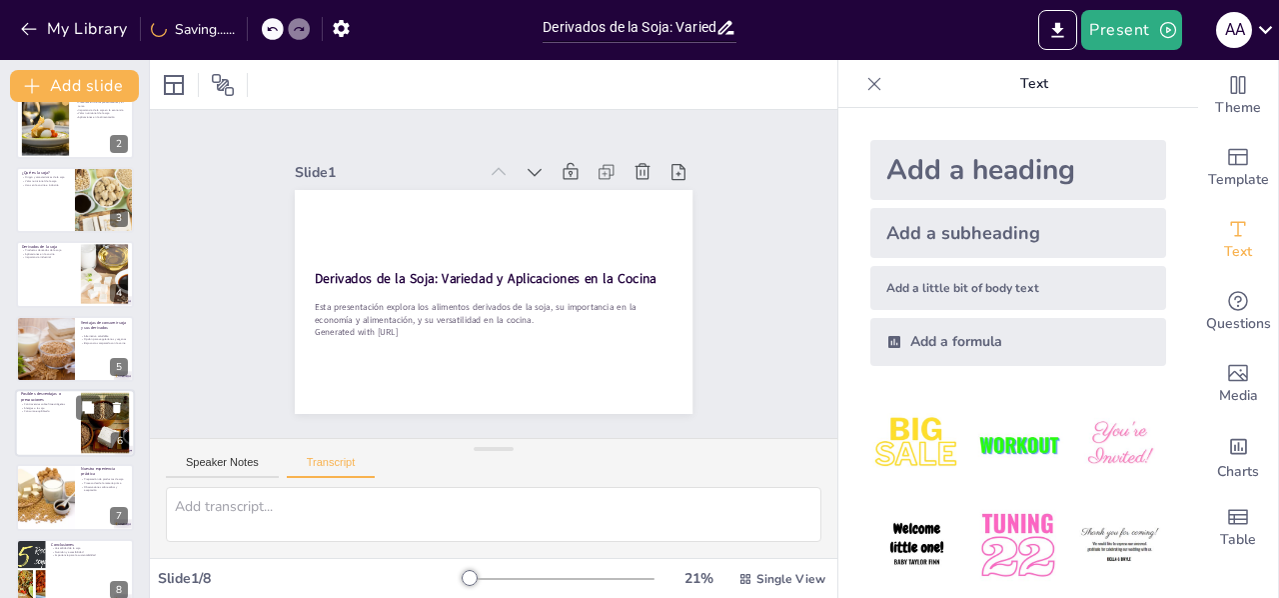 The width and height of the screenshot is (1279, 598). Describe the element at coordinates (104, 343) in the screenshot. I see `p: Bajo costo comparado con la carne` at that location.